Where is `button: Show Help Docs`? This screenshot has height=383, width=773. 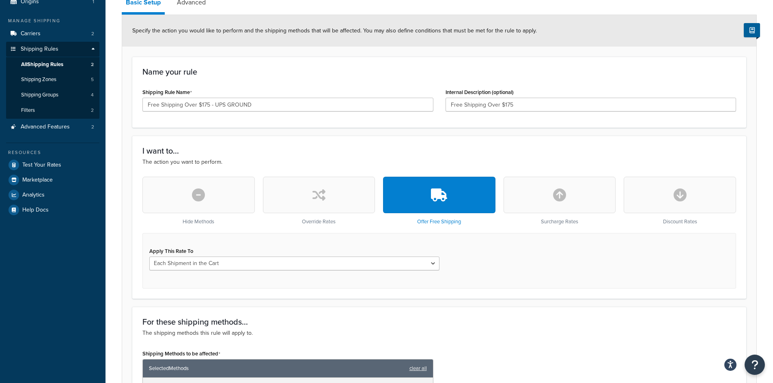 button: Show Help Docs is located at coordinates (752, 30).